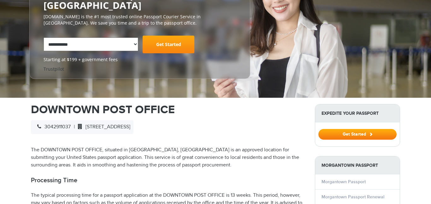 The width and height of the screenshot is (431, 204). What do you see at coordinates (54, 69) in the screenshot?
I see `a: Trustpilot` at bounding box center [54, 69].